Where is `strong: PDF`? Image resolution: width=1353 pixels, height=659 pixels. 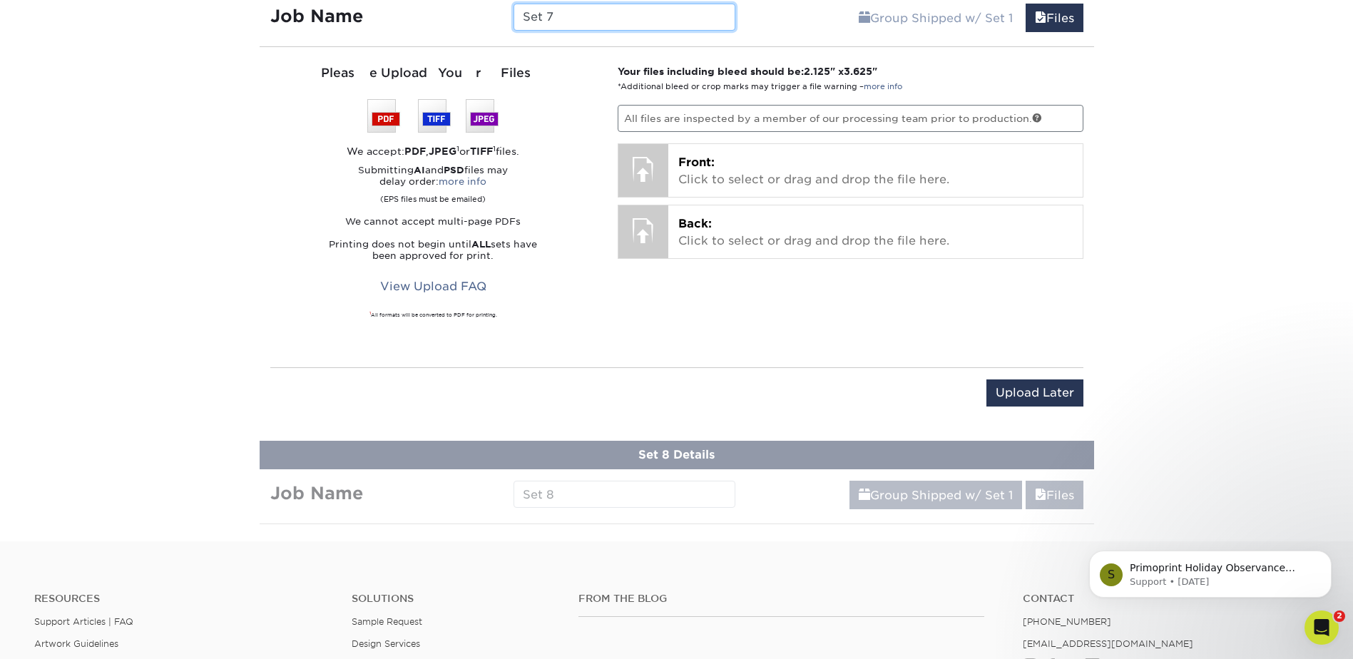 strong: PDF is located at coordinates (415, 151).